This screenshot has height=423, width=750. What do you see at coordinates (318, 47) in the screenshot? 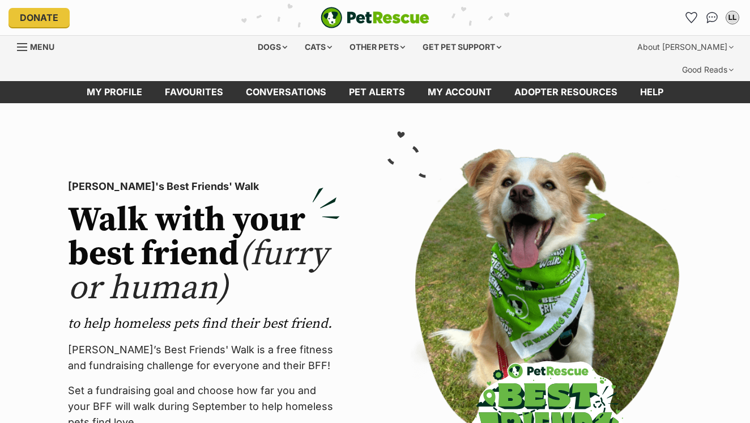
I see `div: Cats` at bounding box center [318, 47].